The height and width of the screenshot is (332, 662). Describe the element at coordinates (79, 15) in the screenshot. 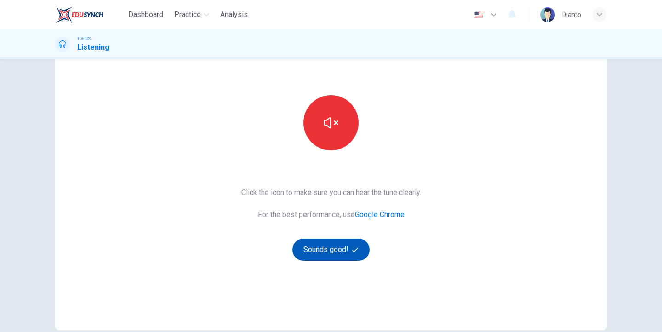

I see `img: EduSynch logo` at that location.